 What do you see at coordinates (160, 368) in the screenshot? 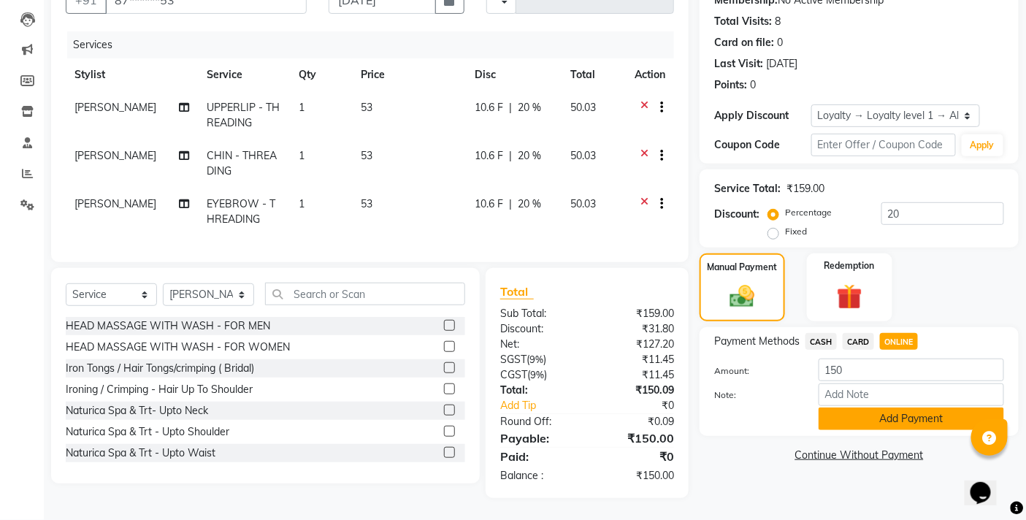
I see `div: Iron Tongs / Hair Tongs/crimping ( Bridal)` at bounding box center [160, 368].